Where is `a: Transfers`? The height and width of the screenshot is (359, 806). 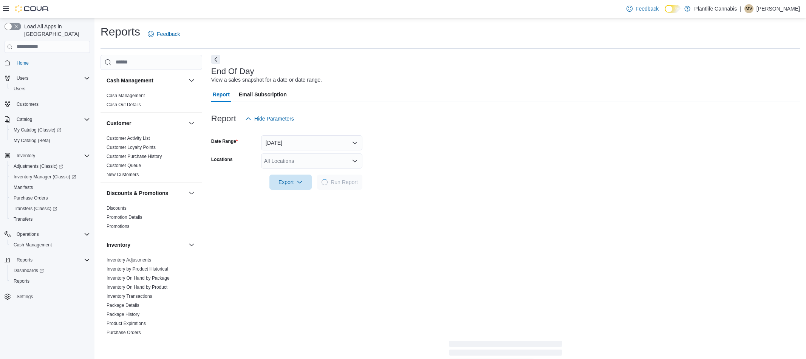 a: Transfers is located at coordinates (23, 219).